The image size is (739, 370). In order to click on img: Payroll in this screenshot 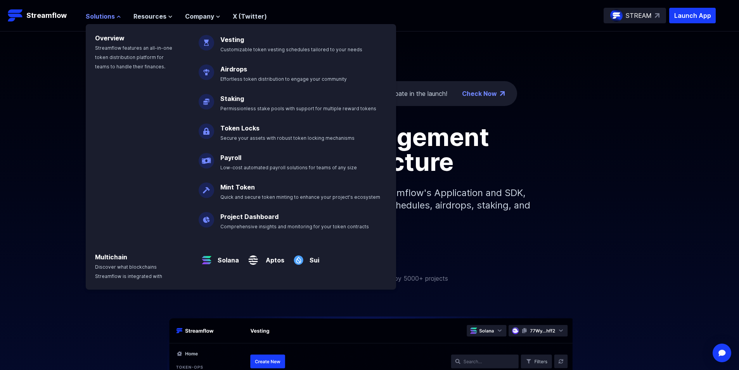, I will do `click(206, 158)`.